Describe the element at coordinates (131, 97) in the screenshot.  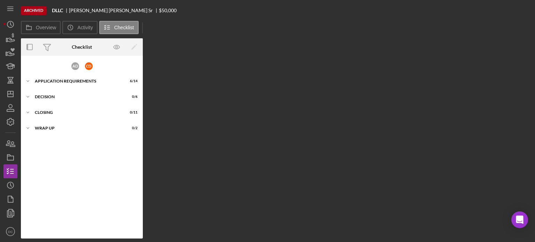
I see `div: 0 / 6` at that location.